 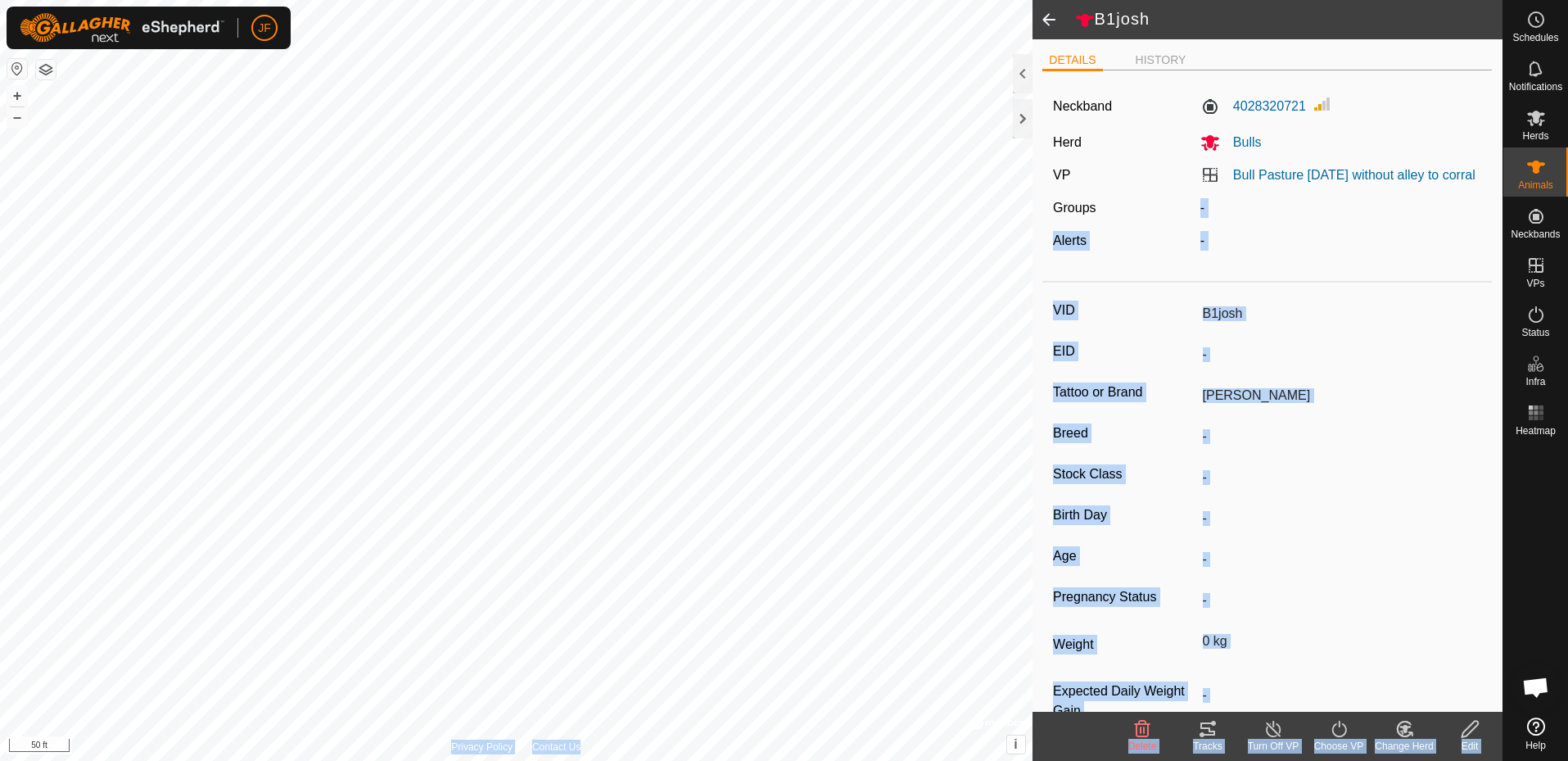 I want to click on label: Tattoo or Brand, so click(x=1124, y=392).